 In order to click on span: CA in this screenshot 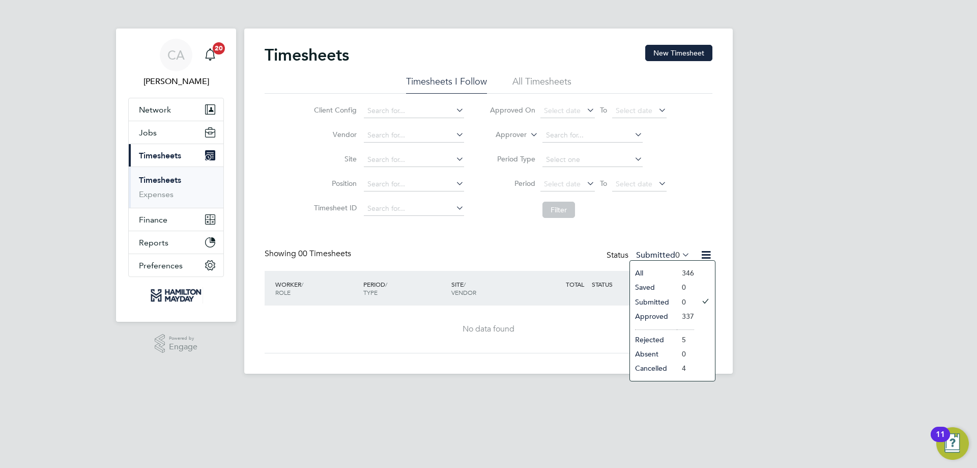, I will do `click(176, 55)`.